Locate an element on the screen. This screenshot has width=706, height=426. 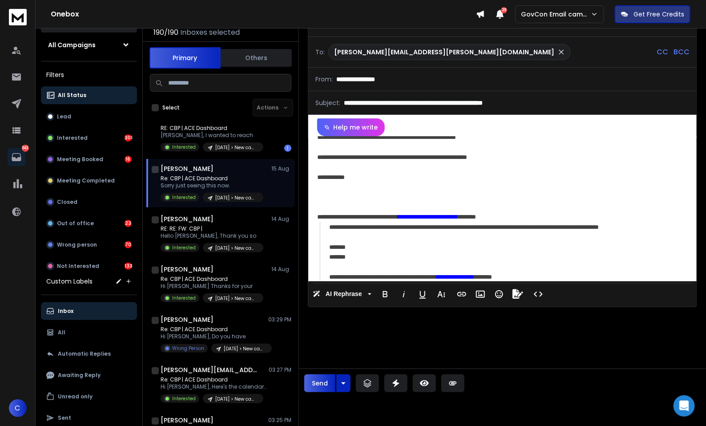
button: Wrong person70 is located at coordinates (89, 245).